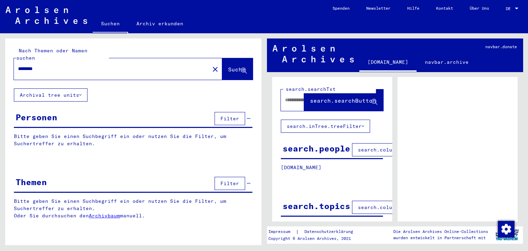  I want to click on div: Personen, so click(36, 117).